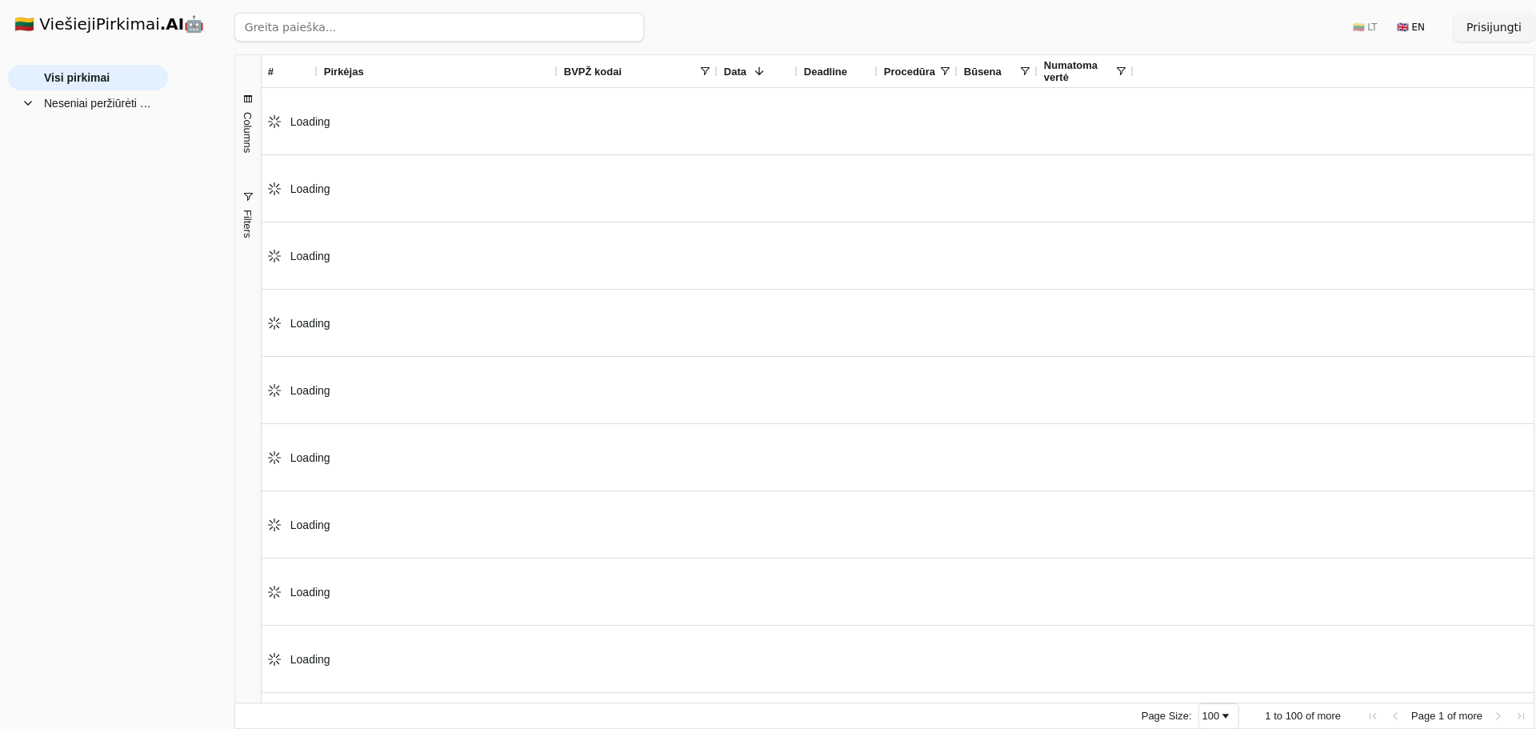  Describe the element at coordinates (1211, 715) in the screenshot. I see `div: 100` at that location.